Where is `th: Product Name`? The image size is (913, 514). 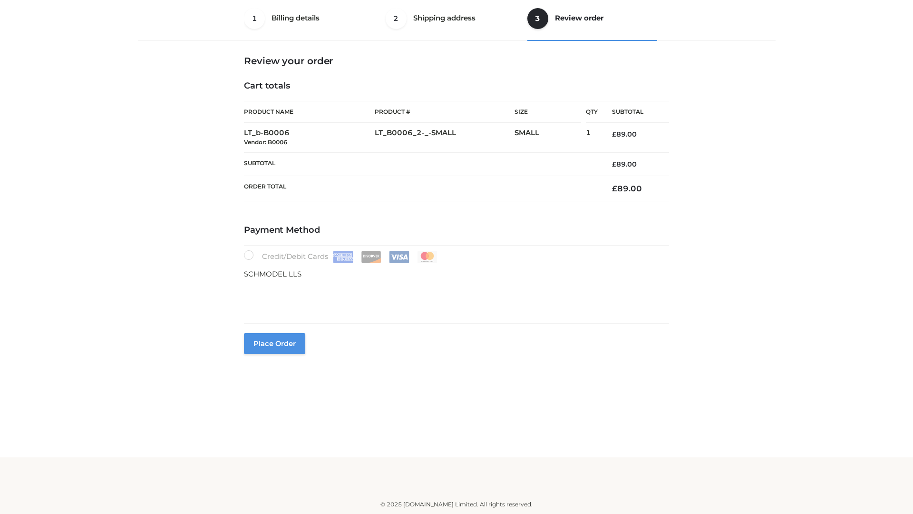
th: Product Name is located at coordinates (309, 112).